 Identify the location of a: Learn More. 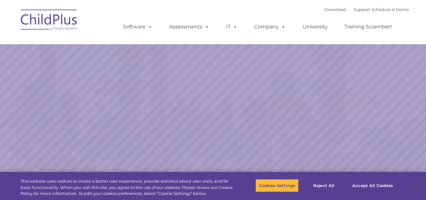
(324, 136).